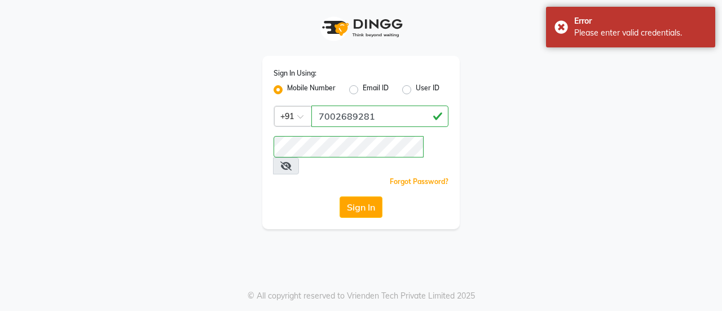  Describe the element at coordinates (427, 90) in the screenshot. I see `label: User ID` at that location.